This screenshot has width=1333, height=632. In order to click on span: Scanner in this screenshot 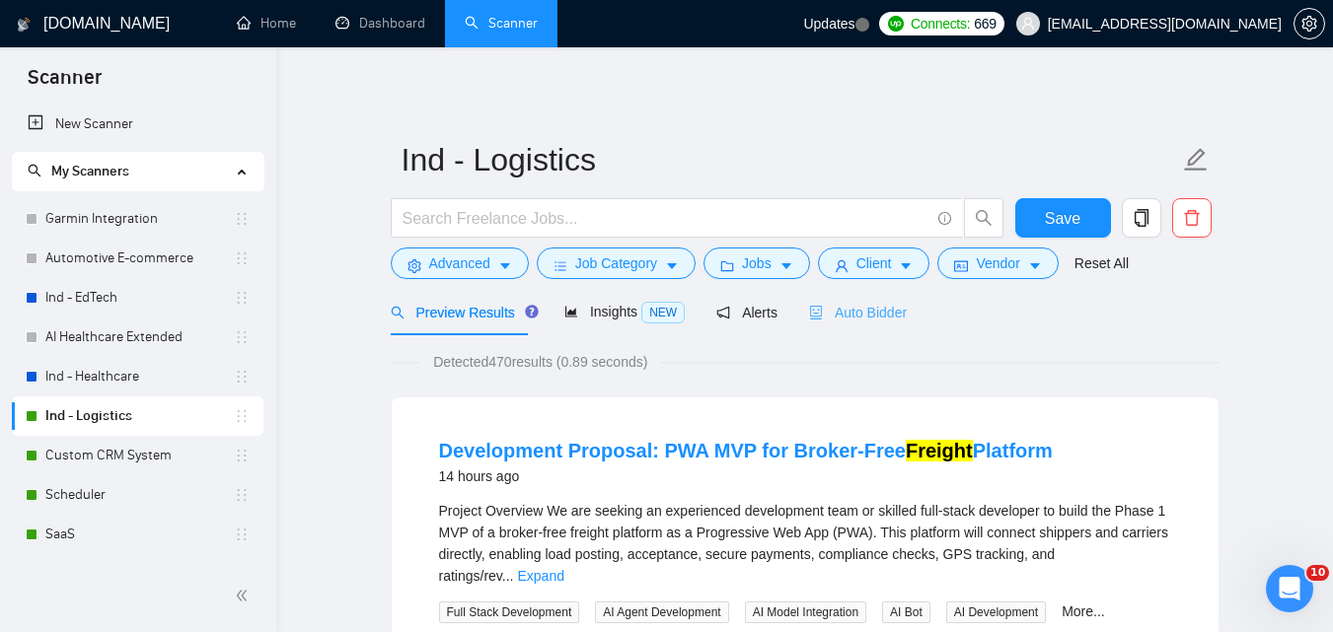, I will do `click(64, 84)`.